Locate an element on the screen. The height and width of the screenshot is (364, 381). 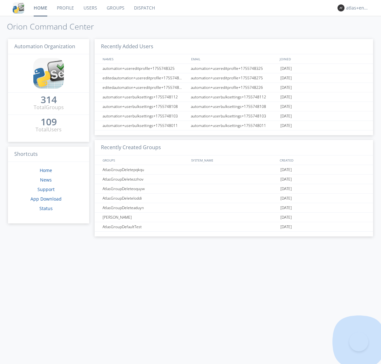
div: SYSTEM_NAME is located at coordinates (234, 160).